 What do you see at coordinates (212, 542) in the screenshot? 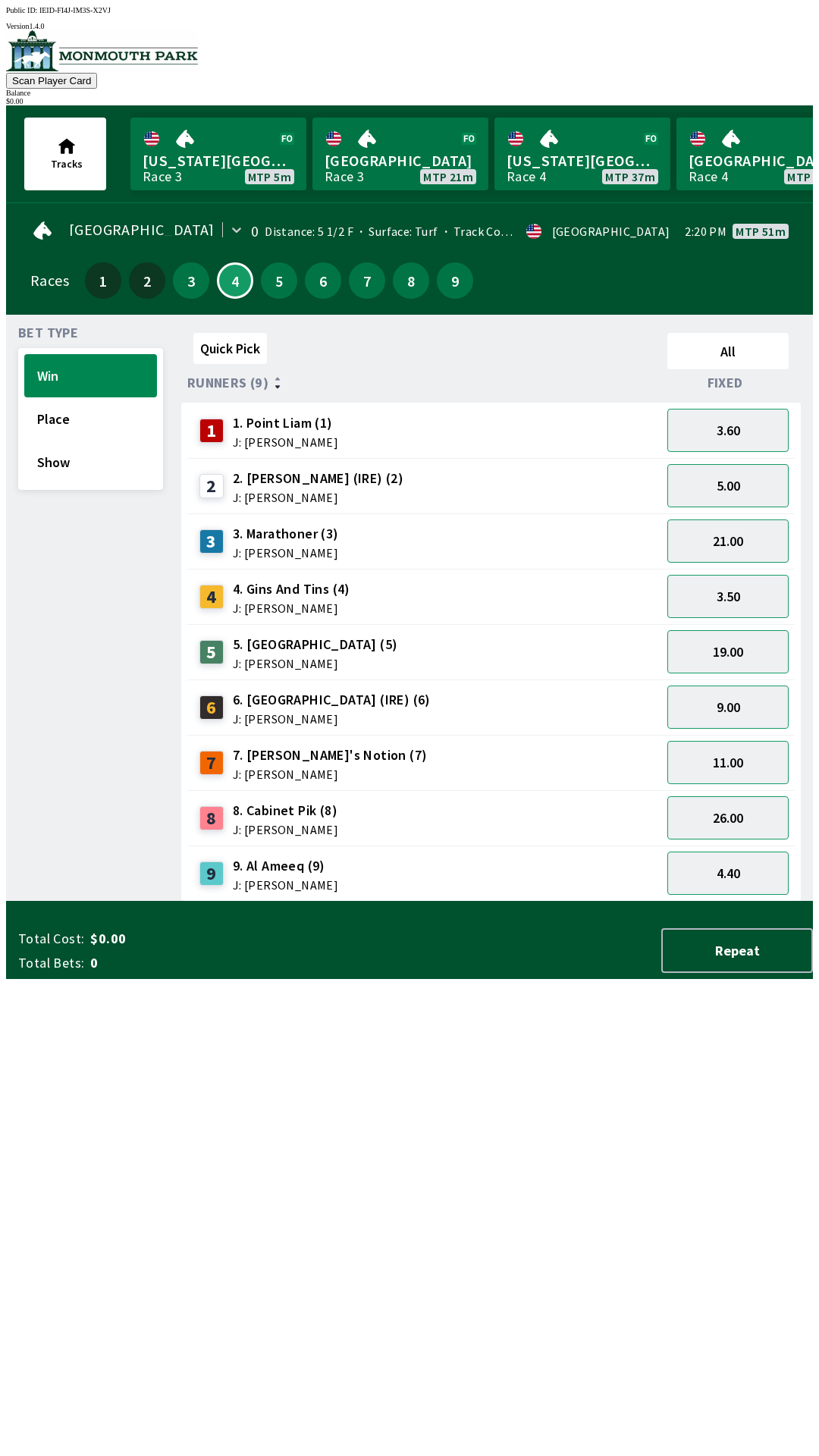
I see `div: 3` at bounding box center [212, 542].